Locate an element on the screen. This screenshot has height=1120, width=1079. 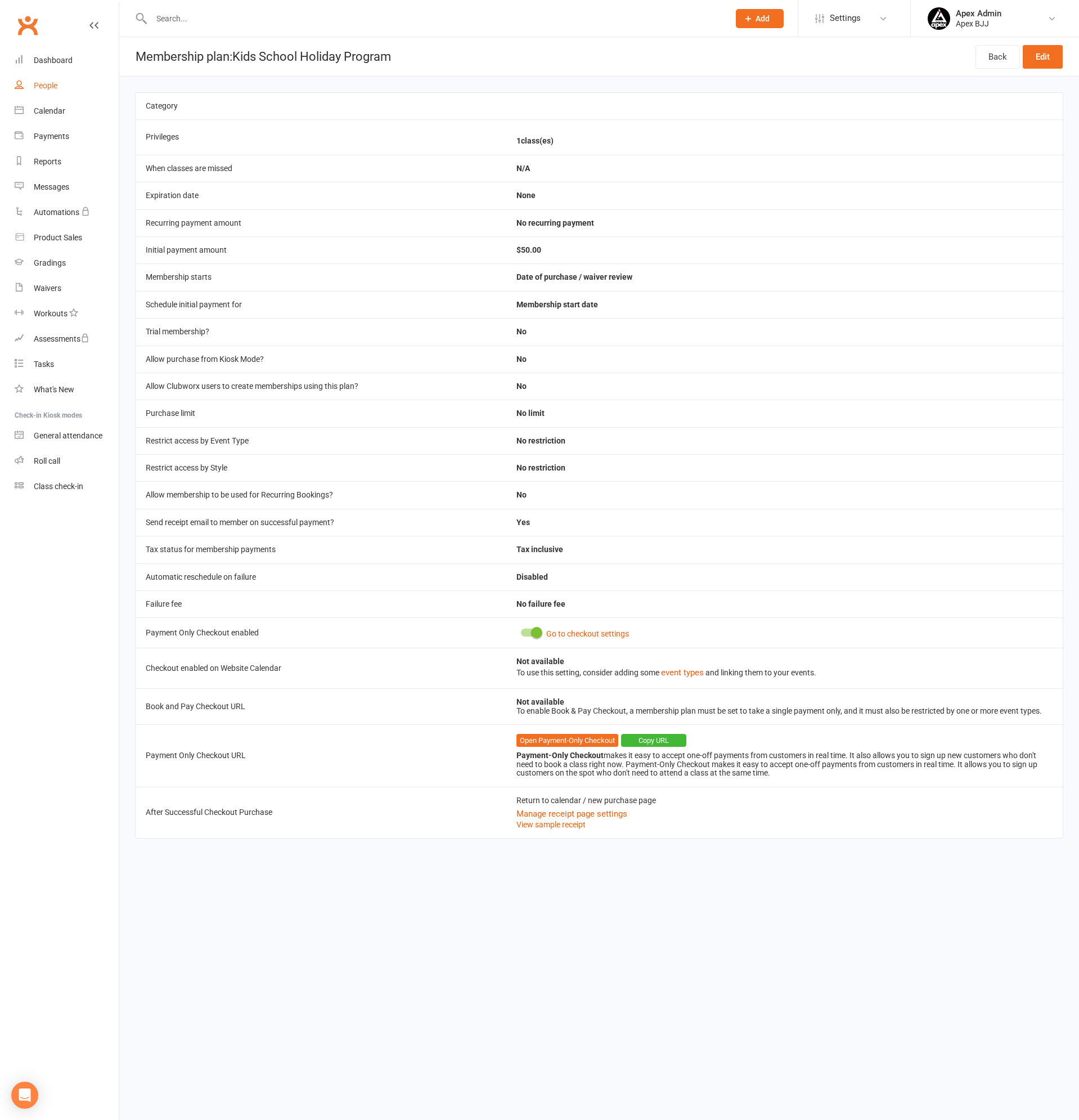
div: Roll call is located at coordinates (46, 461).